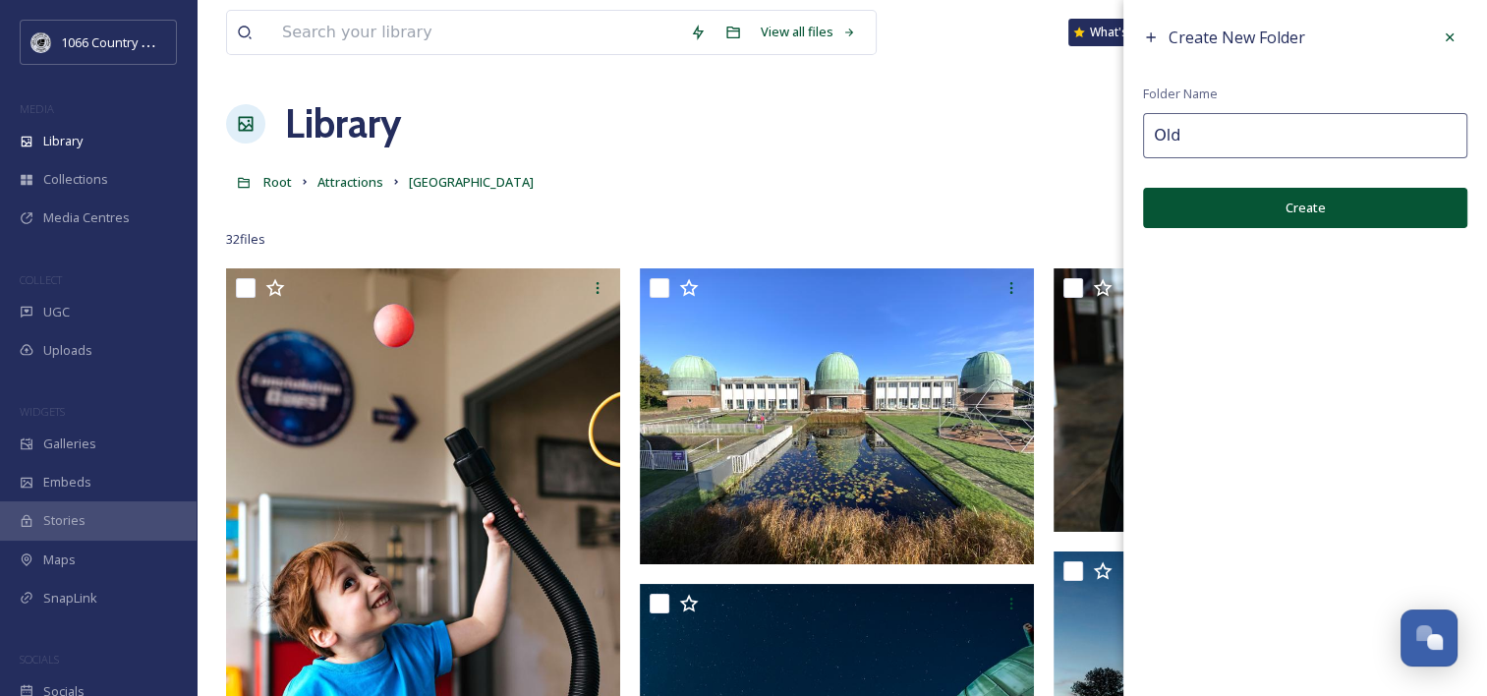 This screenshot has width=1487, height=696. I want to click on span: 32 file s, so click(246, 239).